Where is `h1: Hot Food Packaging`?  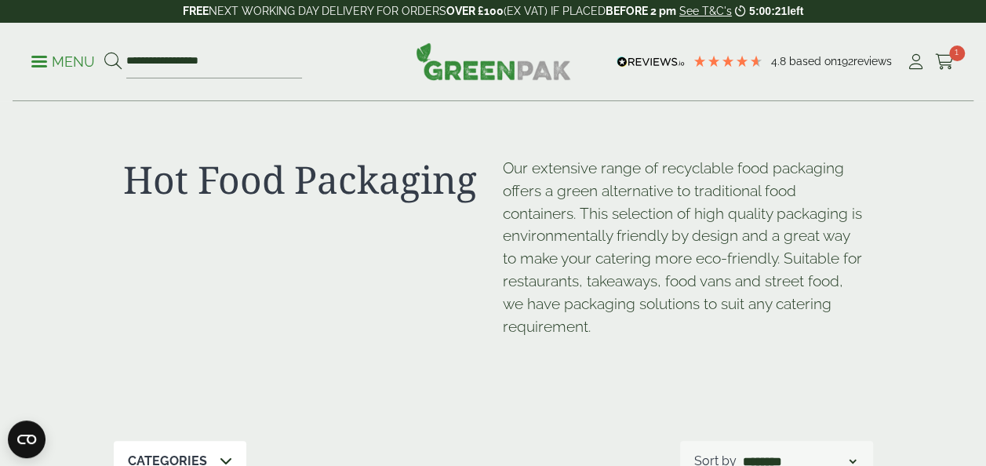
h1: Hot Food Packaging is located at coordinates (303, 180).